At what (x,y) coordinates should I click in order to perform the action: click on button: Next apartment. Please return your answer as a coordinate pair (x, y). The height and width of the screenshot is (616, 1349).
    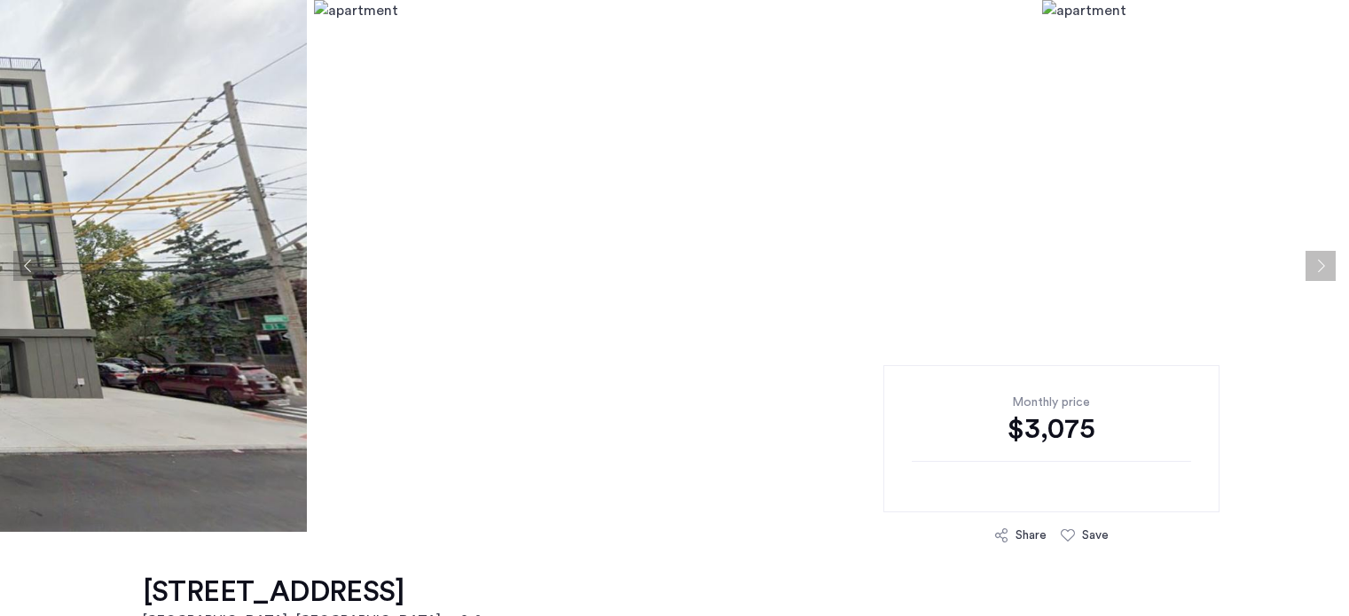
    Looking at the image, I should click on (1321, 266).